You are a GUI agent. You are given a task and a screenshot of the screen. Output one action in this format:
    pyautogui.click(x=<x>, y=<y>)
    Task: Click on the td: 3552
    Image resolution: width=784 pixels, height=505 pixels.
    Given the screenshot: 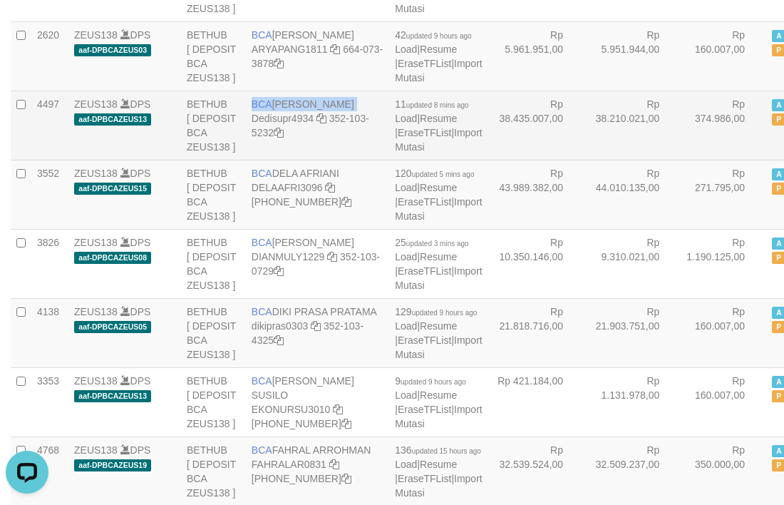 What is the action you would take?
    pyautogui.click(x=50, y=194)
    